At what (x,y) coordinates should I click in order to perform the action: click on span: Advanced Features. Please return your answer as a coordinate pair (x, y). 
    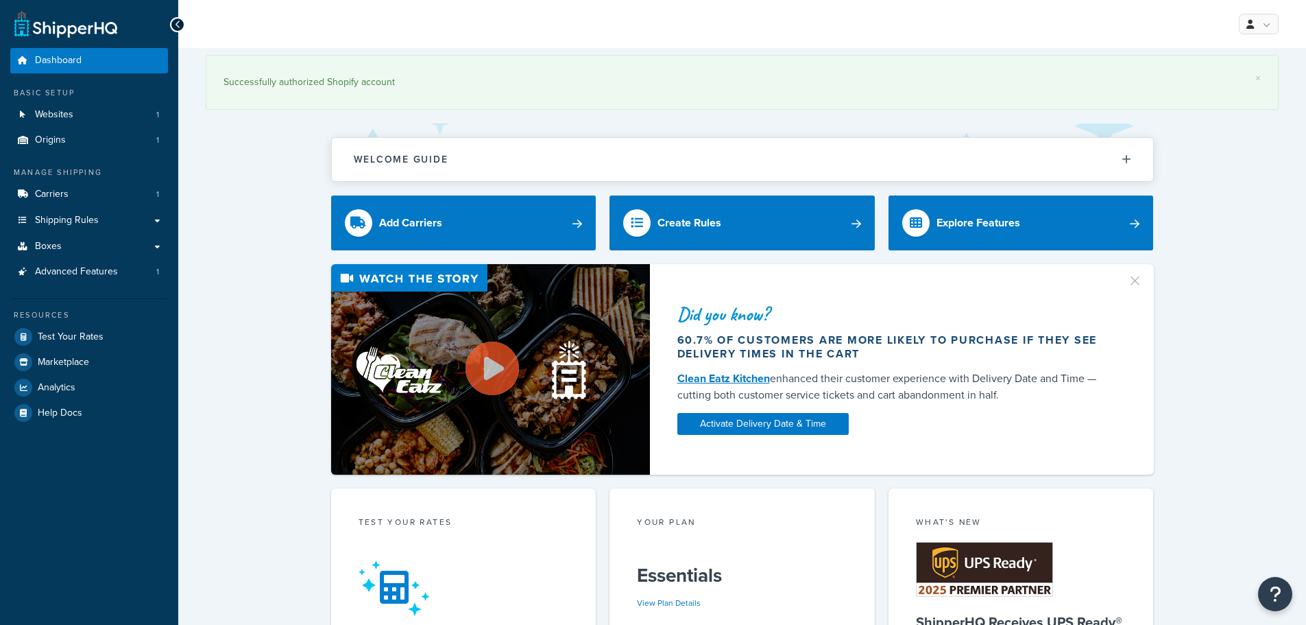
    Looking at the image, I should click on (76, 271).